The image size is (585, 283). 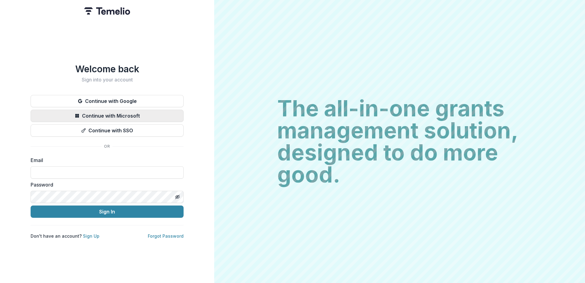 I want to click on img: Temelio, so click(x=107, y=11).